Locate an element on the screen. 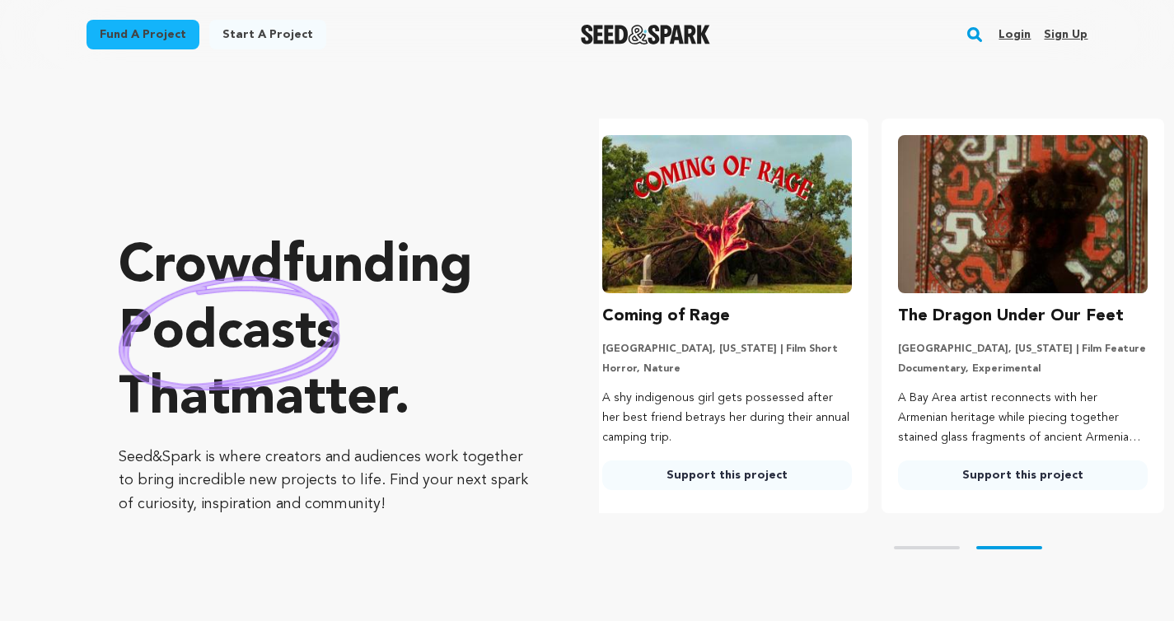 This screenshot has width=1174, height=621. span: matter is located at coordinates (311, 400).